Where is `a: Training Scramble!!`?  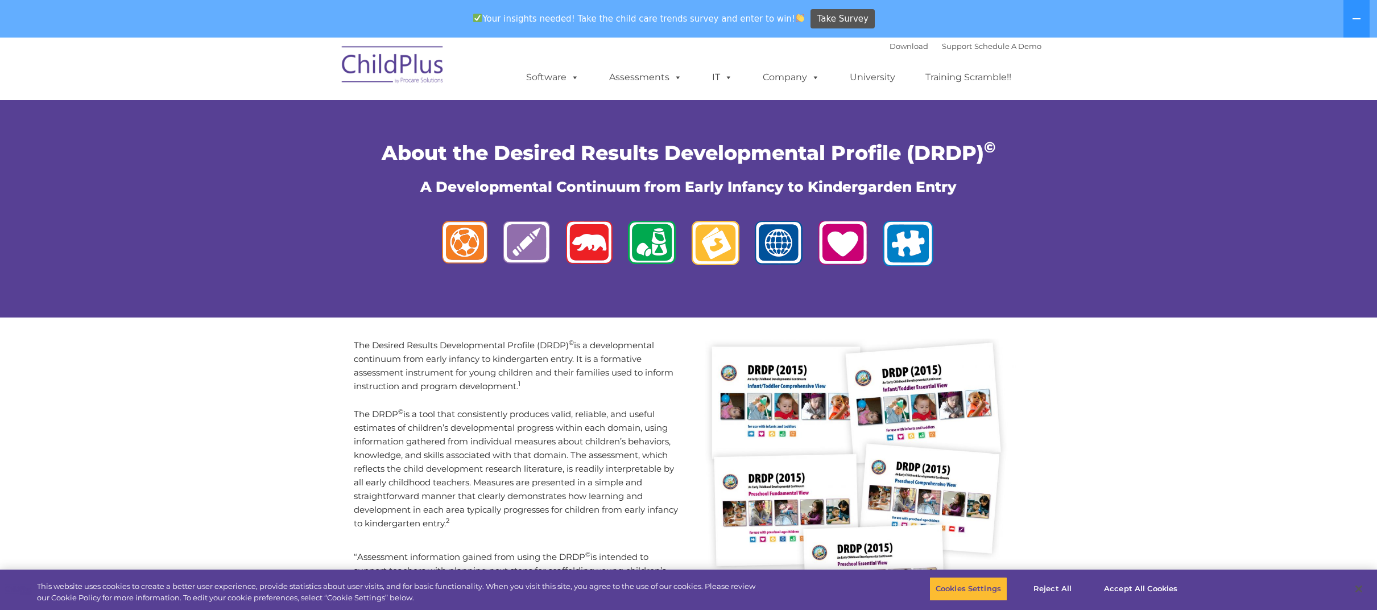
a: Training Scramble!! is located at coordinates (968, 77).